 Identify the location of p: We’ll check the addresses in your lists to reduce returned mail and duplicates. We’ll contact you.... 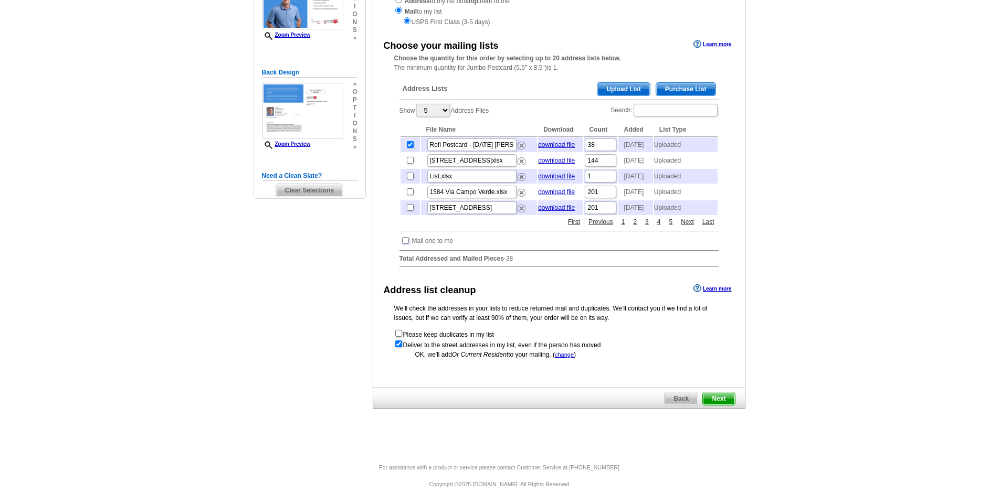
(559, 313).